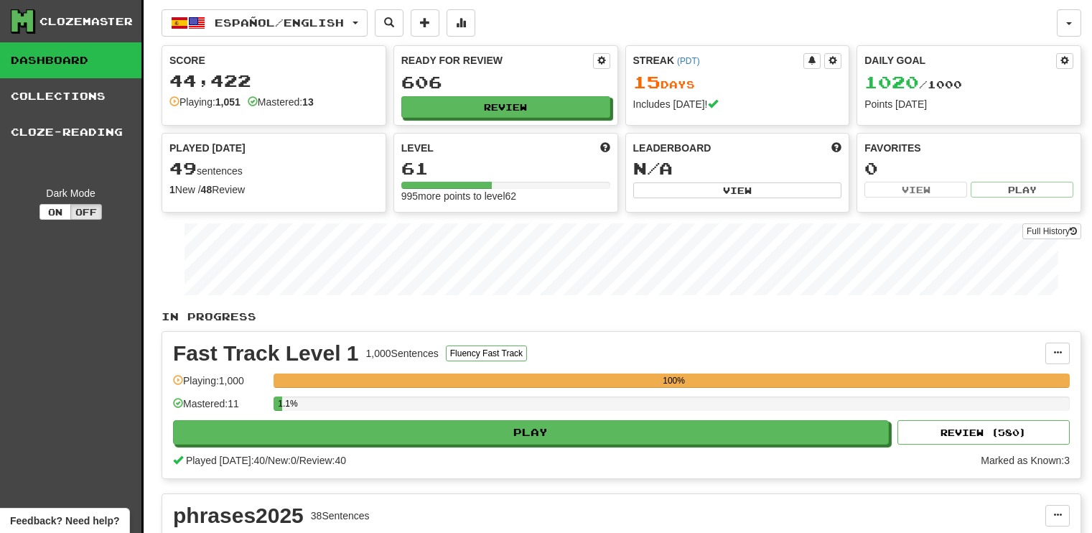  What do you see at coordinates (652, 168) in the screenshot?
I see `span: N/A` at bounding box center [652, 168].